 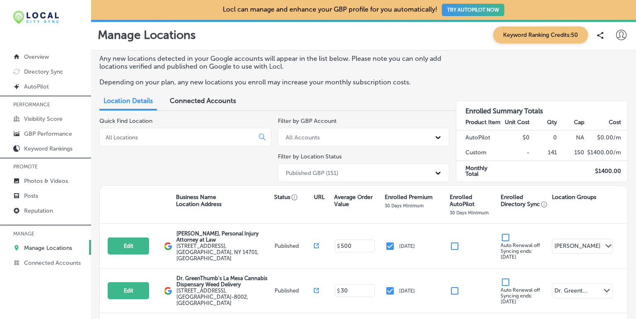 I want to click on td: Custom, so click(x=479, y=153).